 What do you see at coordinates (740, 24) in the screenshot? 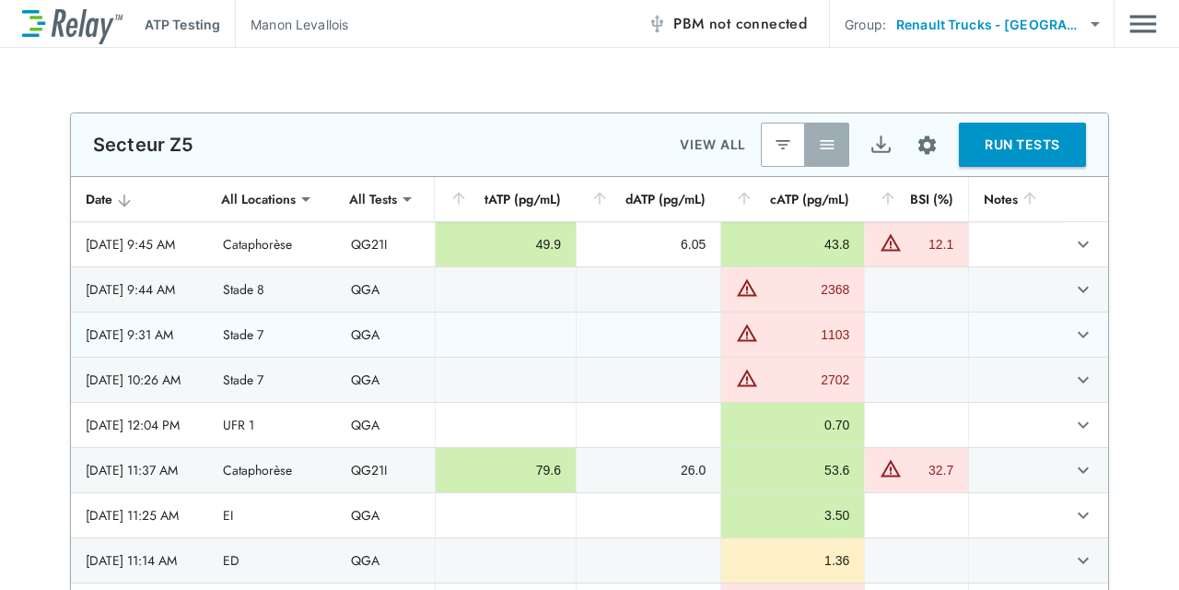
I see `span: PBM` at bounding box center [740, 24].